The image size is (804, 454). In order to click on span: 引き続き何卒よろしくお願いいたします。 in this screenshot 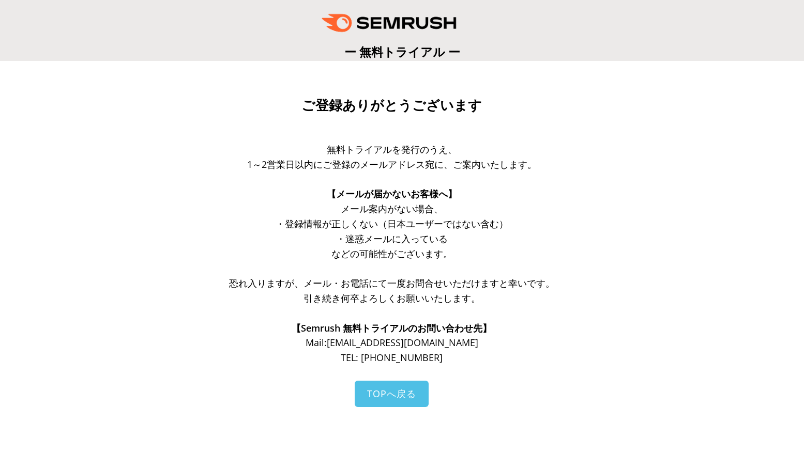, I will do `click(392, 298)`.